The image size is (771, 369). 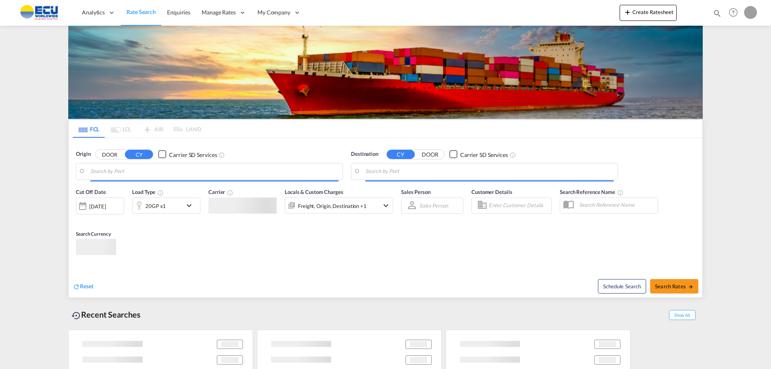 What do you see at coordinates (616, 205) in the screenshot?
I see `input: Search Reference Name` at bounding box center [616, 205].